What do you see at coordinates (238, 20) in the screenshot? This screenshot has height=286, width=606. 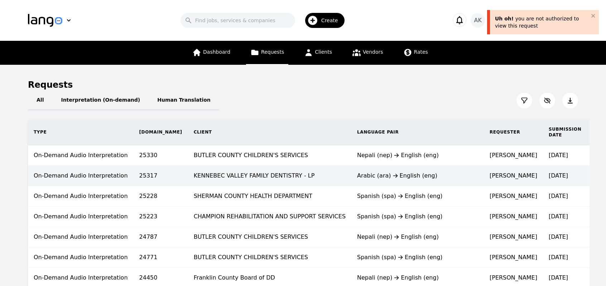 I see `input: Find jobs, services & companies` at bounding box center [238, 20].